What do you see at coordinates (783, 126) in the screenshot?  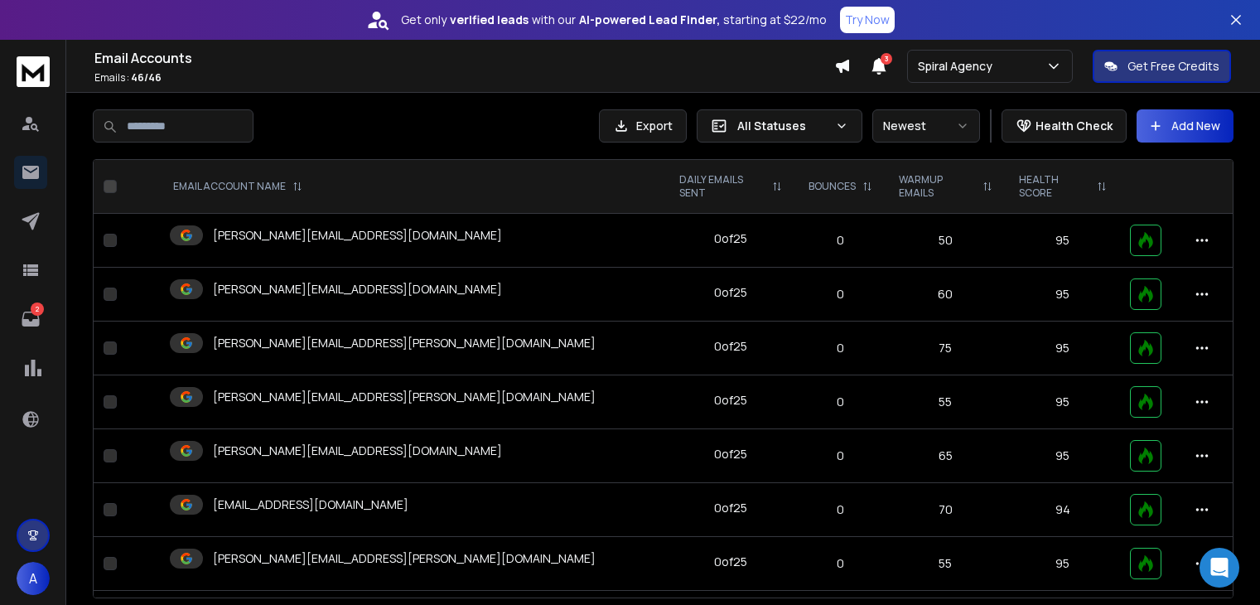 I see `p: All Statuses` at bounding box center [783, 126].